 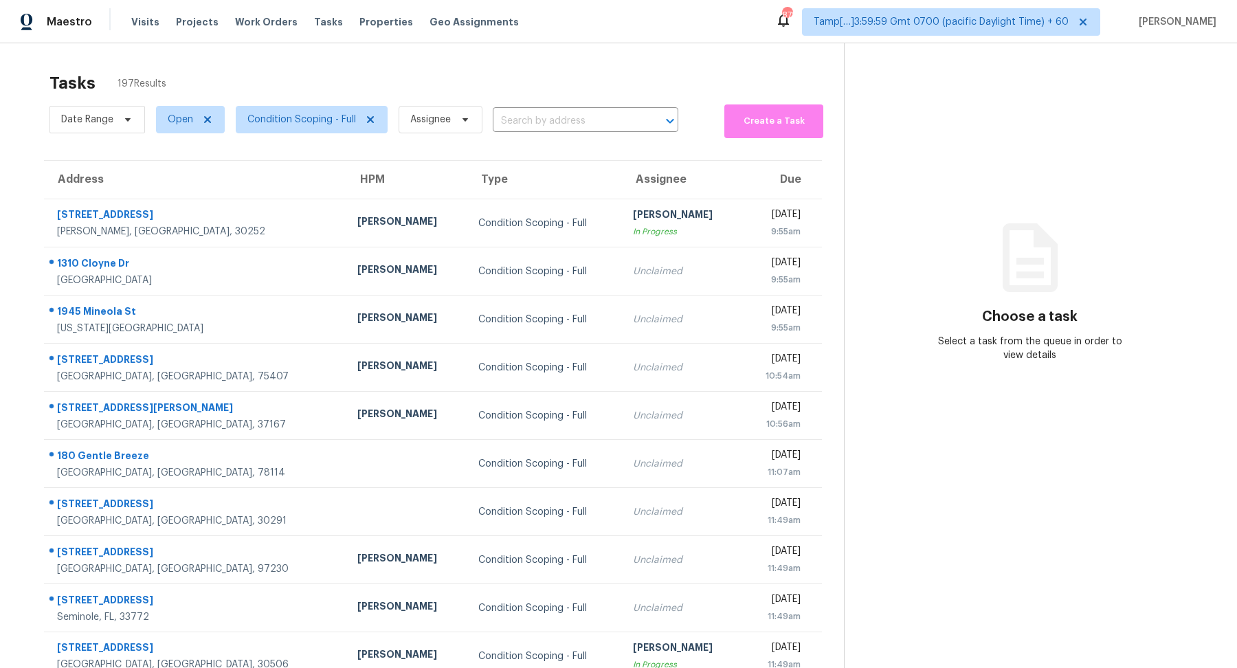 I want to click on span: Assignee, so click(x=430, y=120).